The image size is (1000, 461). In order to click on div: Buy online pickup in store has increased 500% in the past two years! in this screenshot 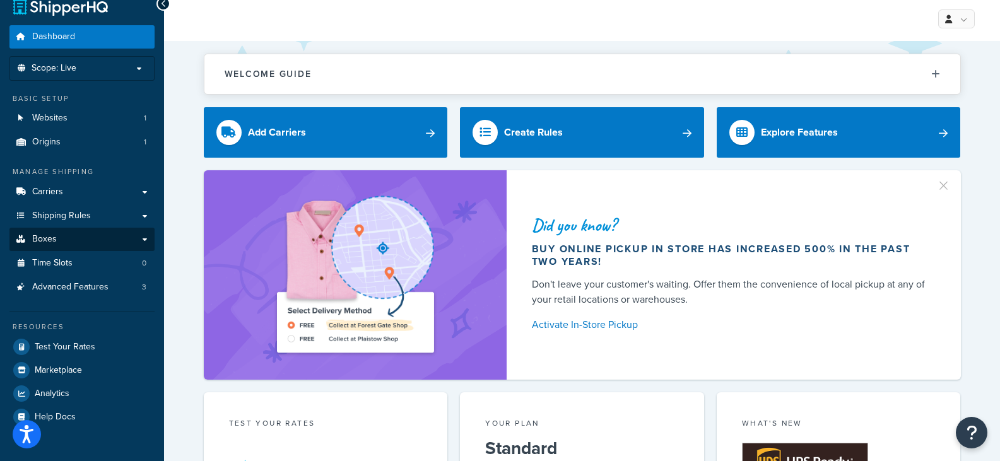, I will do `click(731, 256)`.